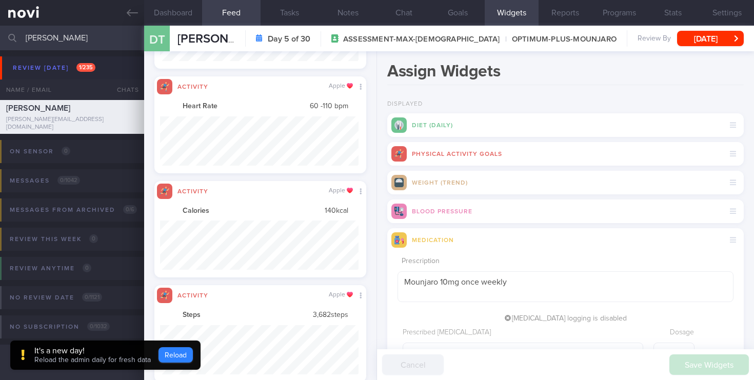 Image resolution: width=754 pixels, height=380 pixels. What do you see at coordinates (336, 211) in the screenshot?
I see `span: 140 kcal` at bounding box center [336, 211].